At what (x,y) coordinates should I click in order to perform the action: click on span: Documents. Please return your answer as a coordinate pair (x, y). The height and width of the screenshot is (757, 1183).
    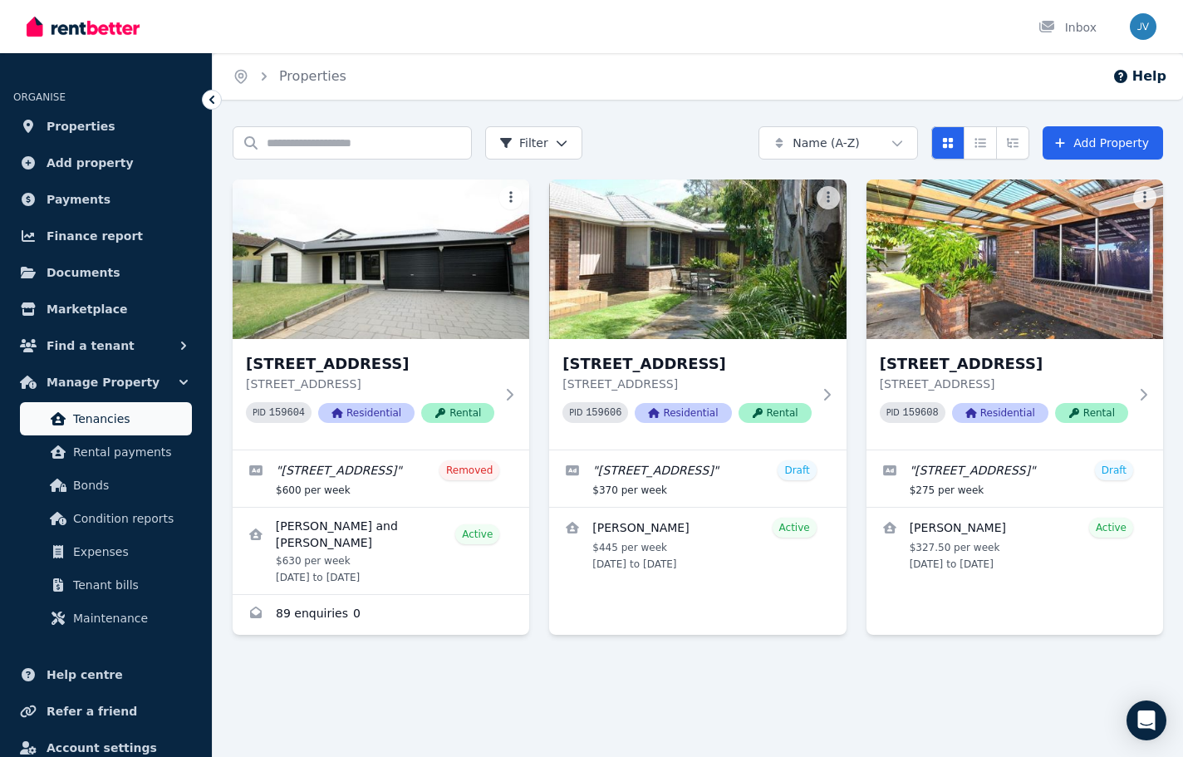
    Looking at the image, I should click on (83, 272).